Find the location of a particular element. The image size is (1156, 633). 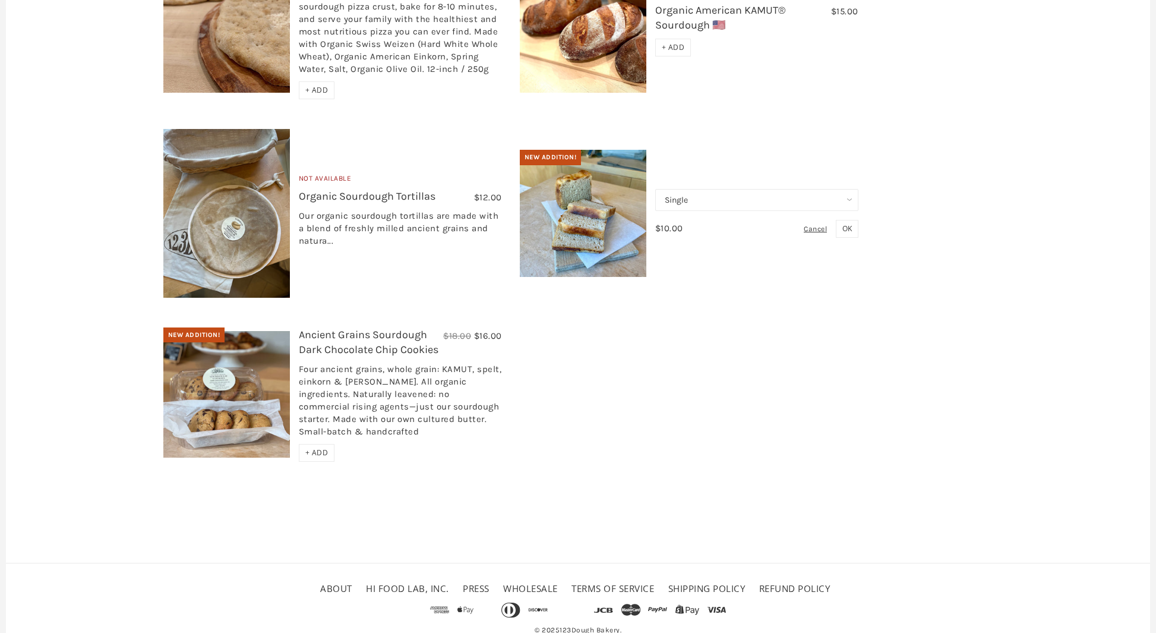

span: $18.00 is located at coordinates (457, 336).